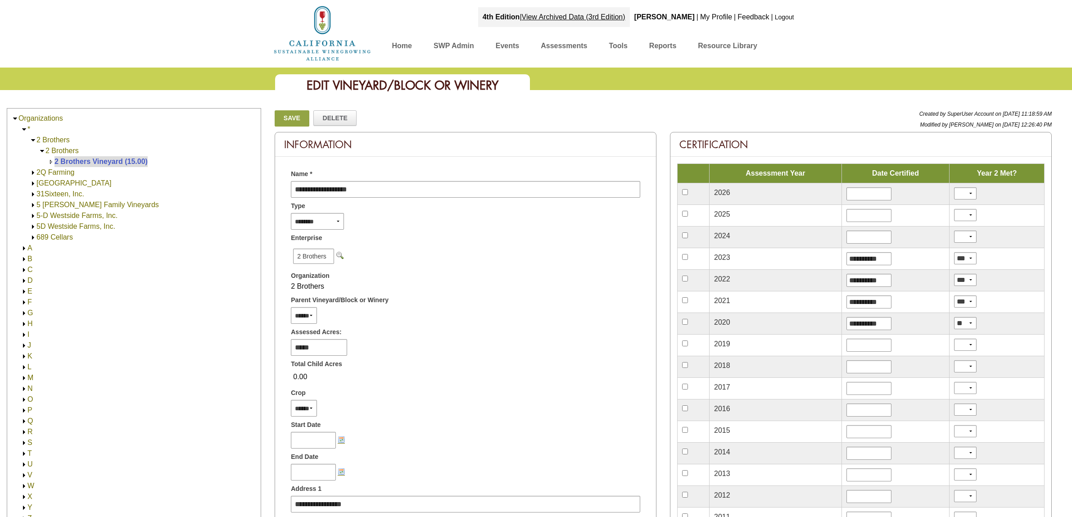 This screenshot has width=1072, height=517. I want to click on a: 5D Westside Farms, Inc., so click(76, 226).